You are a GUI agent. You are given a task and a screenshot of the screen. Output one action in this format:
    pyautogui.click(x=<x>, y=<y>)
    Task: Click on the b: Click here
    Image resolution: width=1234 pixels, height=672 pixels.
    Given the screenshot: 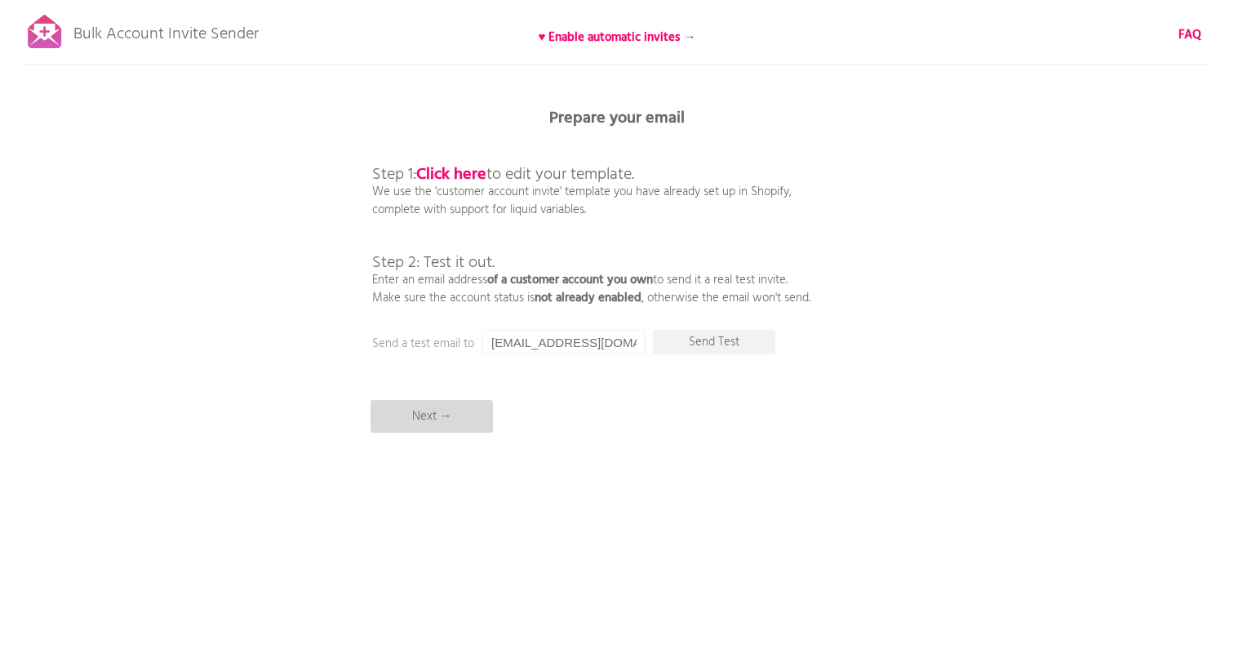 What is the action you would take?
    pyautogui.click(x=451, y=175)
    